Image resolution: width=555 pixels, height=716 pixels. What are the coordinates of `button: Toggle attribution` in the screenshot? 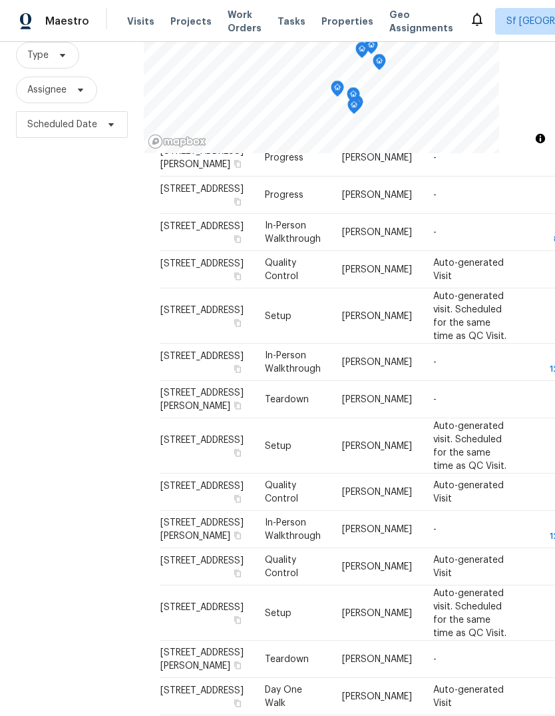 It's located at (541, 139).